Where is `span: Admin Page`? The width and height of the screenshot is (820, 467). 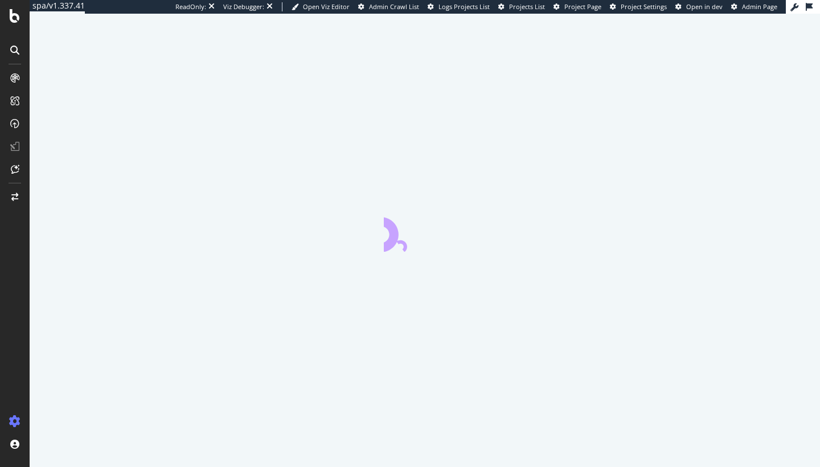 span: Admin Page is located at coordinates (760, 6).